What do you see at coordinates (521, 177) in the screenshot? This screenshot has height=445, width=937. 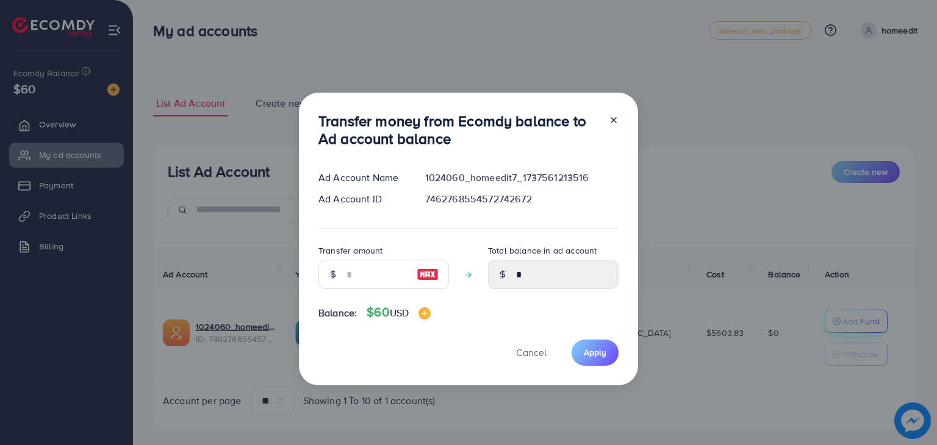 I see `div: 1024060_homeedit7_1737561213516` at bounding box center [521, 177].